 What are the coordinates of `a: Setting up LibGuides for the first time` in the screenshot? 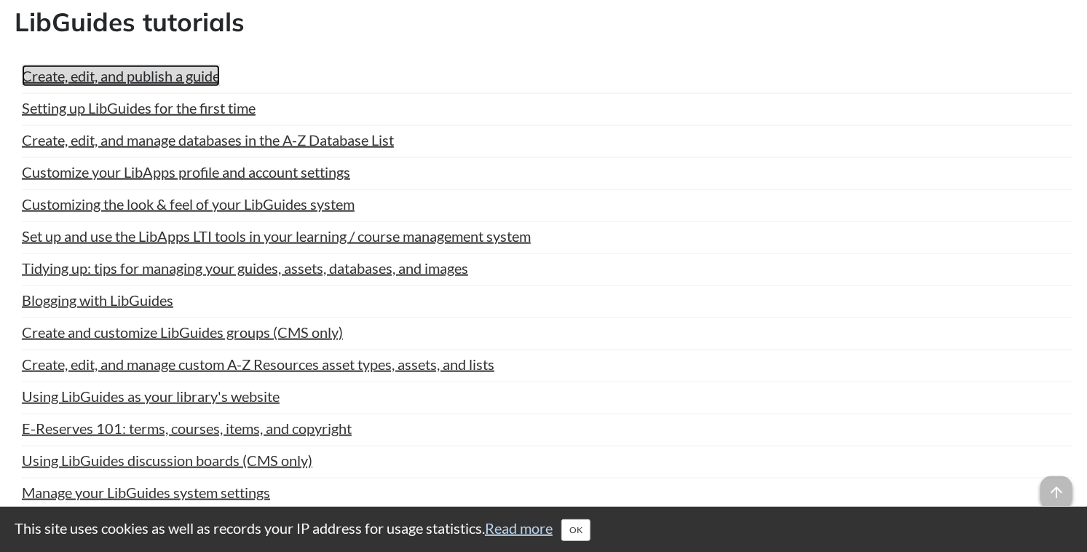 It's located at (138, 108).